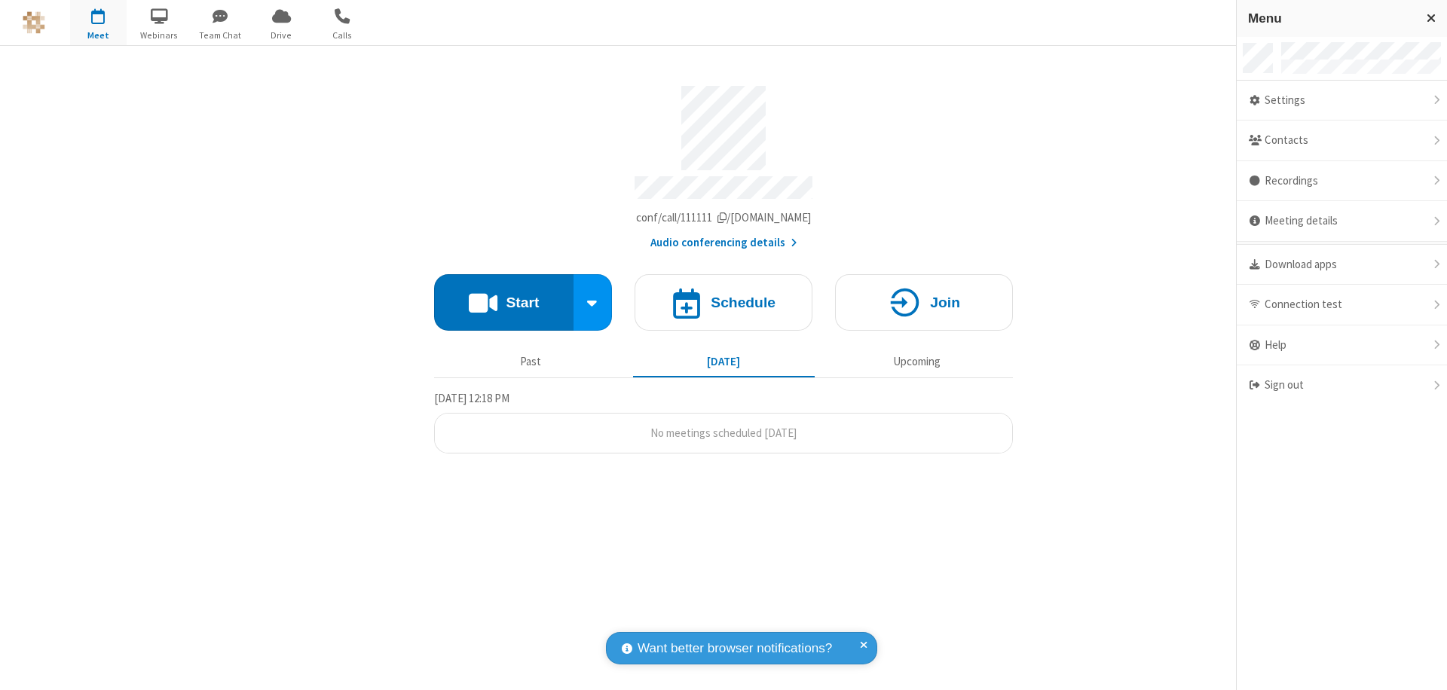 The height and width of the screenshot is (690, 1447). I want to click on span: Team Chat, so click(220, 35).